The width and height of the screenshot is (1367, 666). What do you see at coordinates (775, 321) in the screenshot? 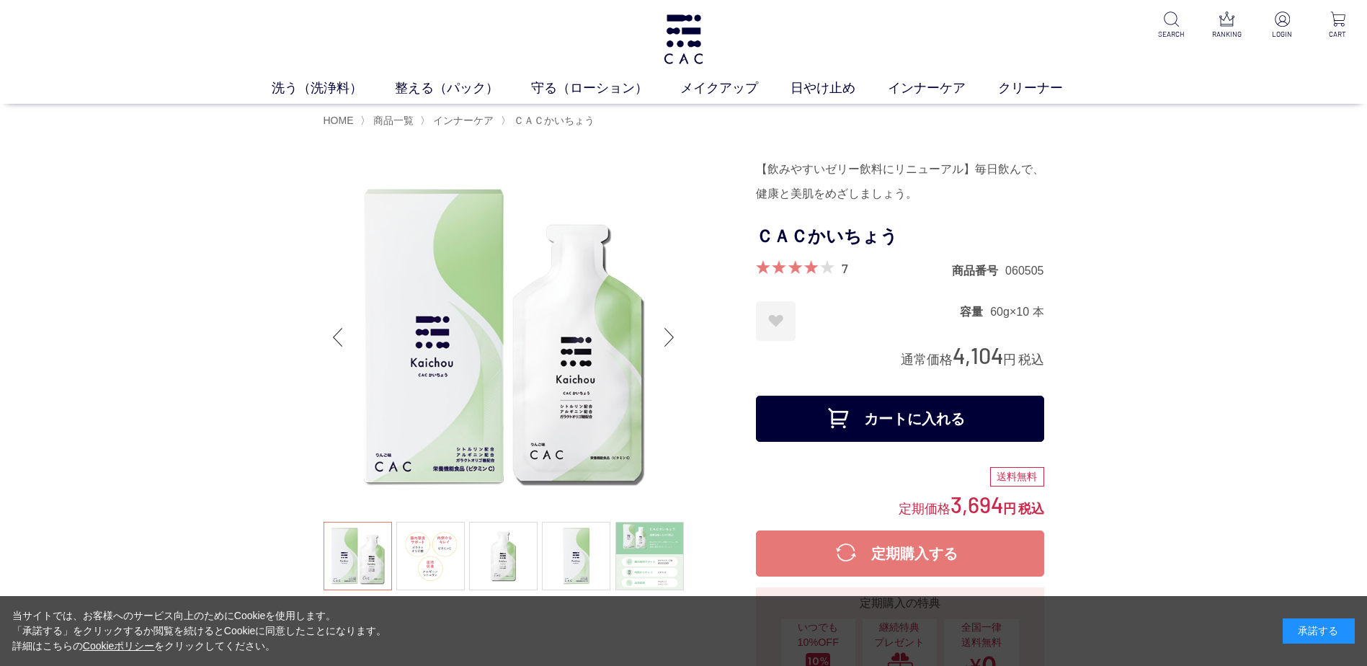
I see `a: お気に入りに登録する` at bounding box center [775, 321].